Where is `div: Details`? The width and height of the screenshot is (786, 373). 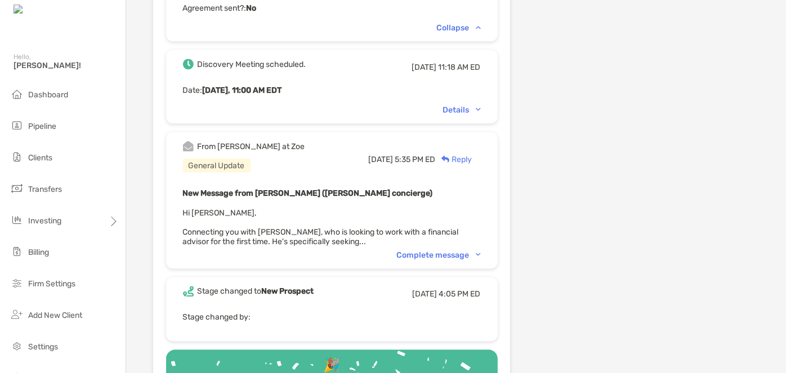
div: Details is located at coordinates (462, 110).